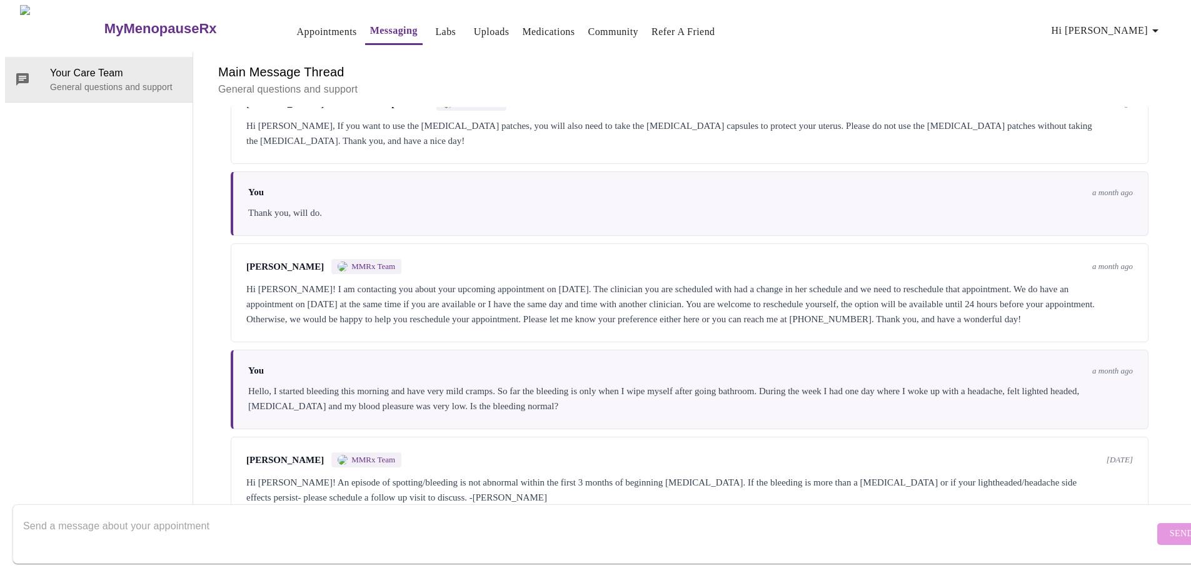  Describe the element at coordinates (683, 32) in the screenshot. I see `button: Refer a Friend` at that location.